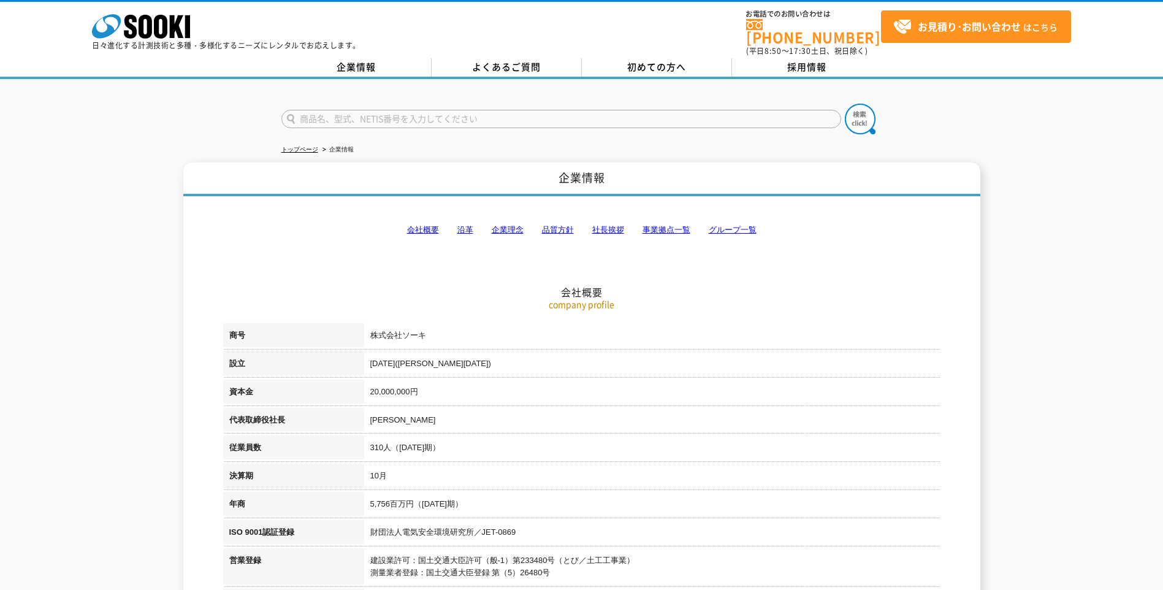  Describe the element at coordinates (337, 150) in the screenshot. I see `li: 企業情報` at that location.